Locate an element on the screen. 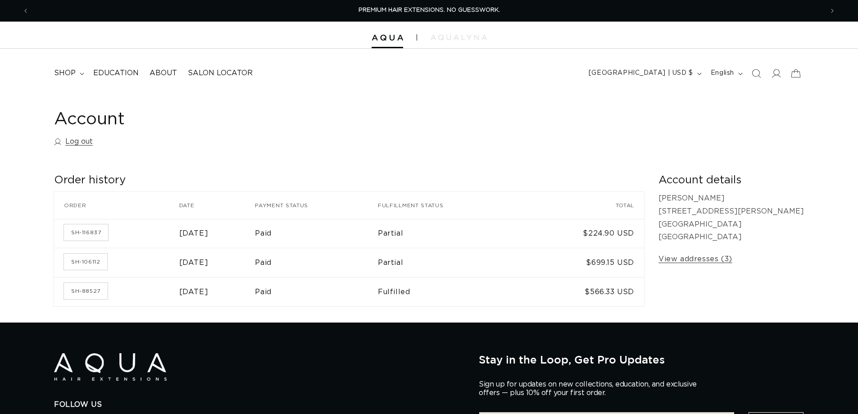 The image size is (858, 414). summary: Search is located at coordinates (756, 73).